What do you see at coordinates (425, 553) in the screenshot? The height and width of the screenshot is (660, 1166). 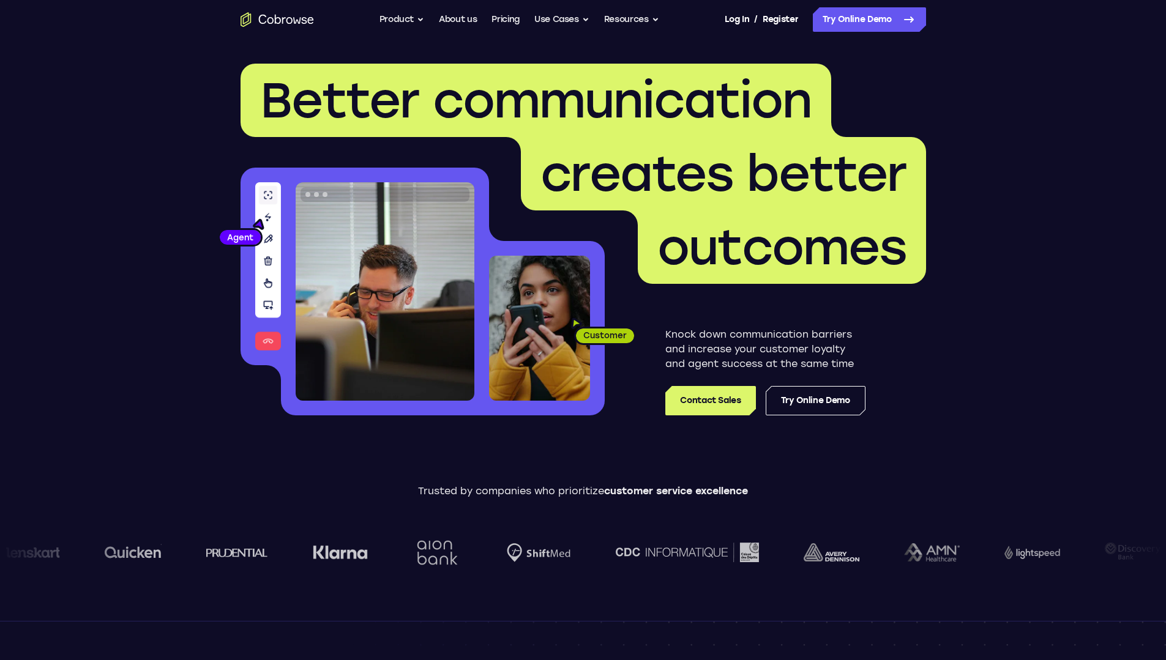 I see `img: Aion Bank` at bounding box center [425, 553].